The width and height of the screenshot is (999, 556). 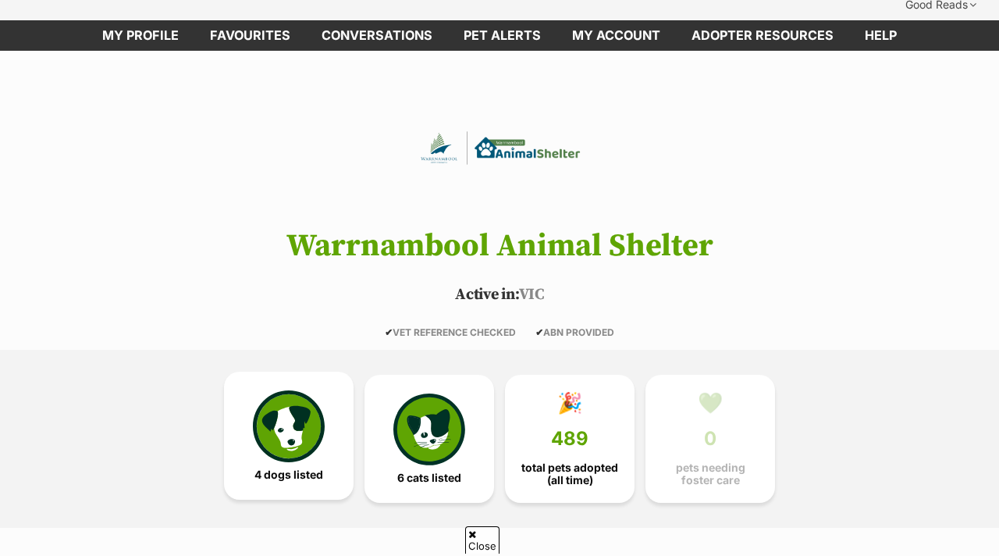 I want to click on a: 6 cats listed, so click(x=429, y=439).